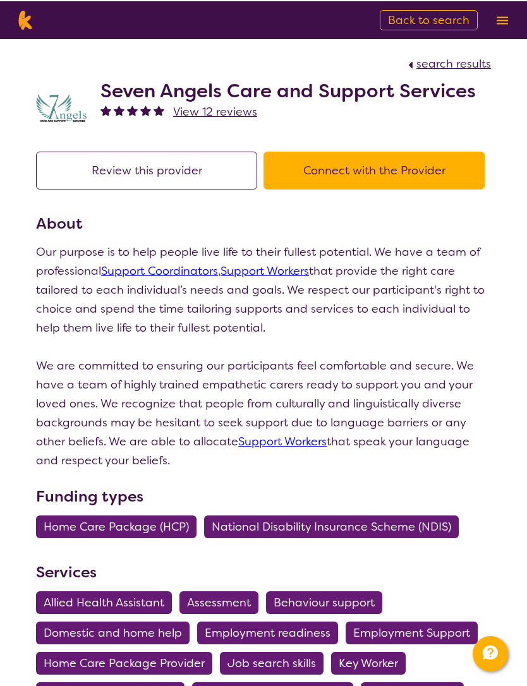 The image size is (527, 686). I want to click on span: Home Care Package (HCP), so click(116, 525).